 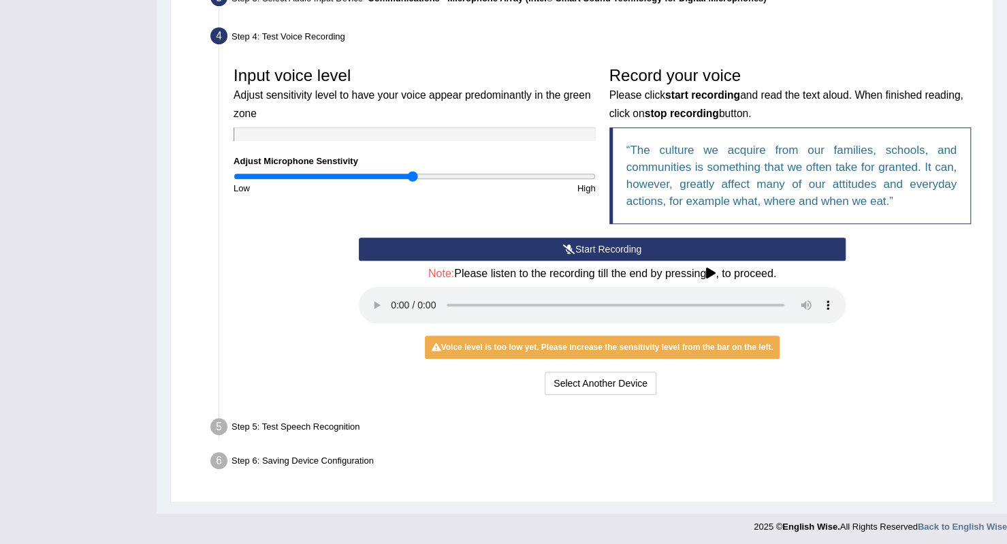 What do you see at coordinates (321, 188) in the screenshot?
I see `div: Low` at bounding box center [321, 188].